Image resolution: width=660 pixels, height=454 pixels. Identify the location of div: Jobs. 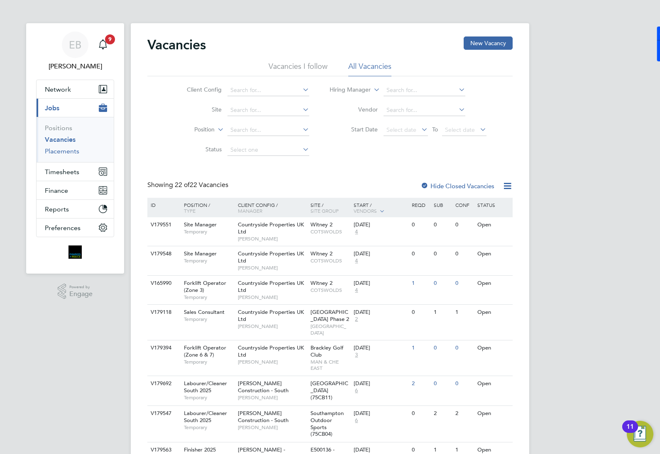
(75, 139).